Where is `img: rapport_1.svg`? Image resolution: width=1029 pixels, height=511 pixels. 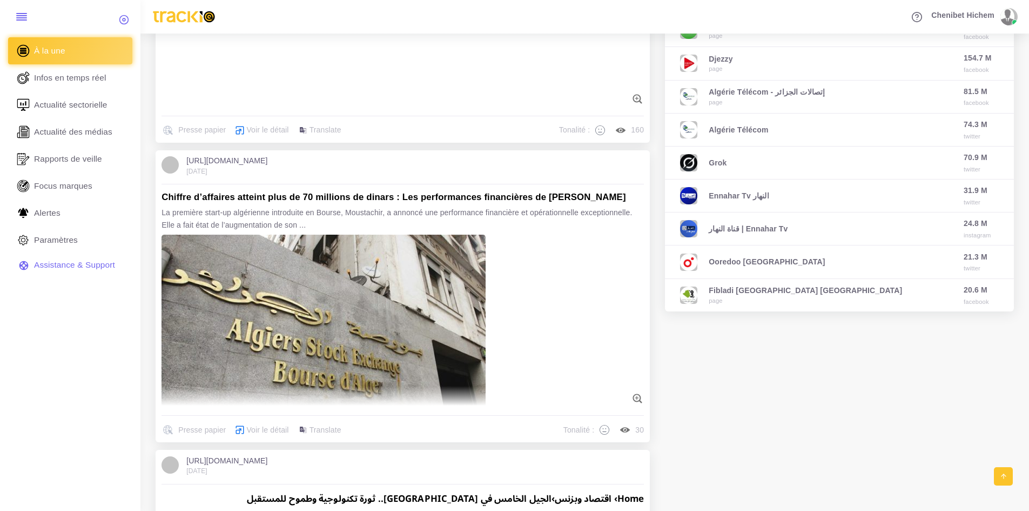
img: rapport_1.svg is located at coordinates (23, 159).